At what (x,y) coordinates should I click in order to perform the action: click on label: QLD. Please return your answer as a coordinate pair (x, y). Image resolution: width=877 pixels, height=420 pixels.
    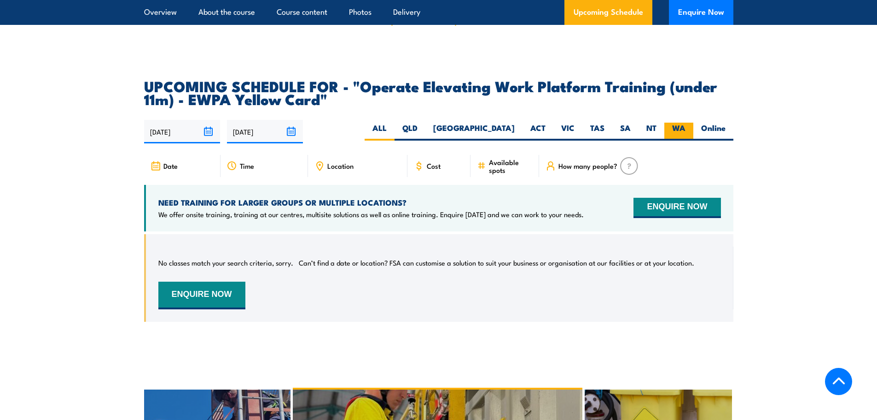
    Looking at the image, I should click on (410, 131).